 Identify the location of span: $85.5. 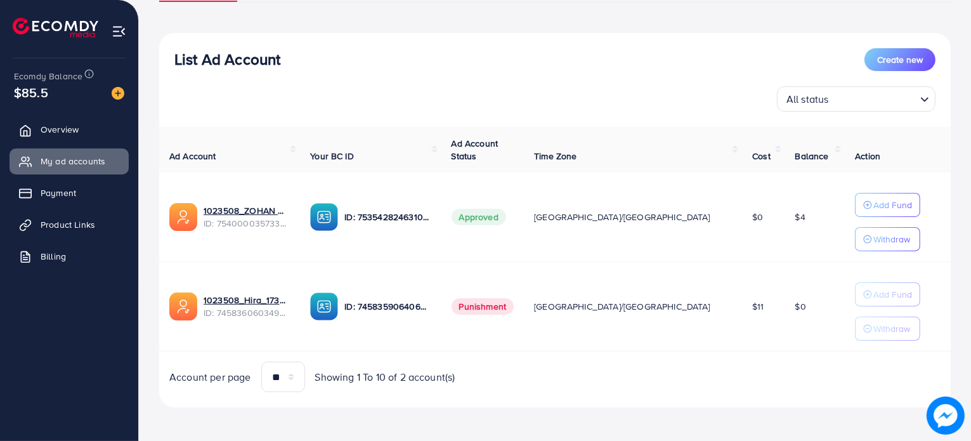
(31, 92).